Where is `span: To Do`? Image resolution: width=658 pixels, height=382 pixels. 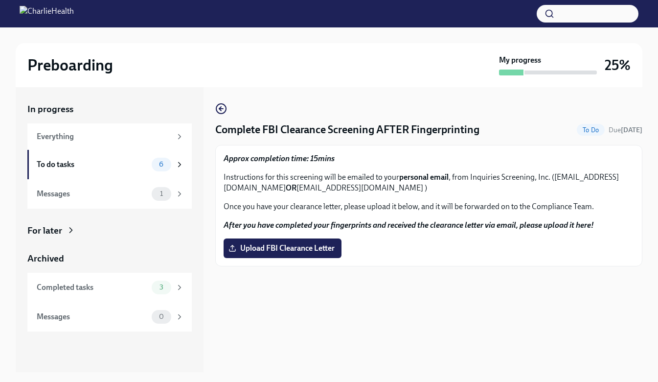
span: To Do is located at coordinates (591, 130).